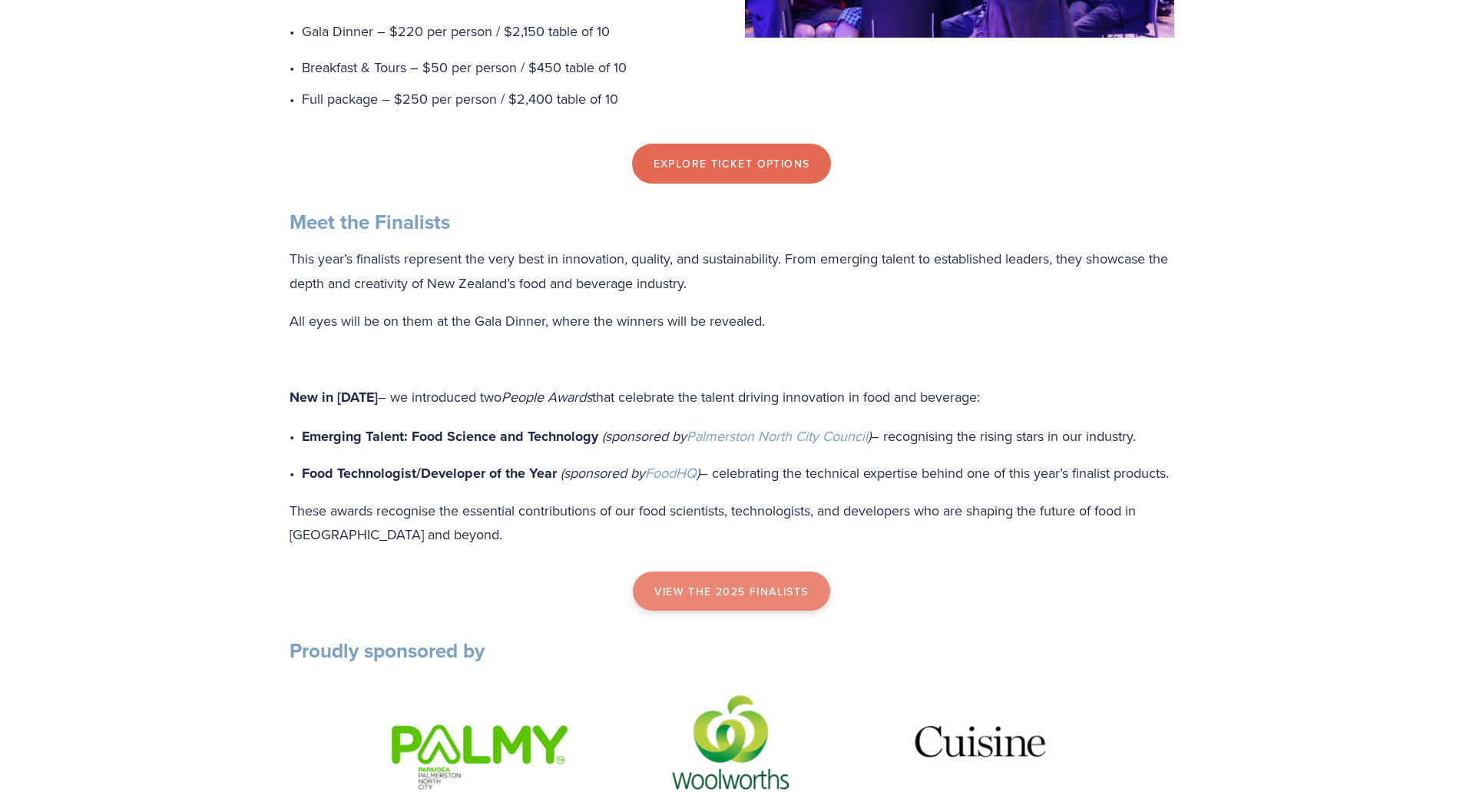 The height and width of the screenshot is (792, 1463). What do you see at coordinates (671, 472) in the screenshot?
I see `a: FoodHQ` at bounding box center [671, 472].